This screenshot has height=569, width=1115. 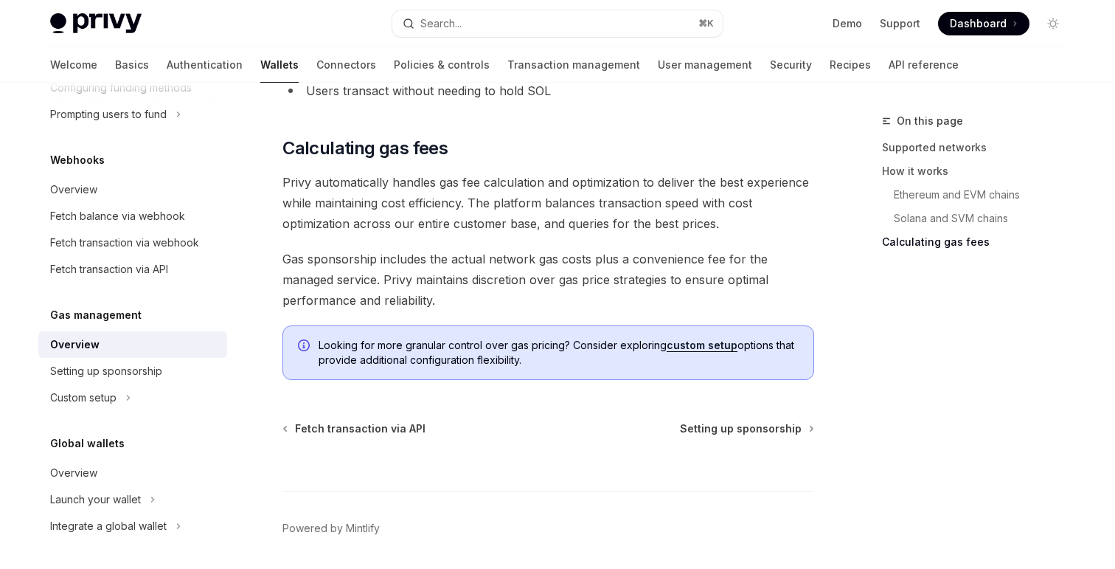 What do you see at coordinates (133, 526) in the screenshot?
I see `button: Toggle Integrate a global wallet section` at bounding box center [133, 526].